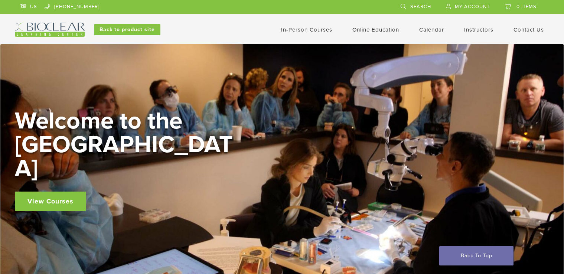 Image resolution: width=564 pixels, height=274 pixels. Describe the element at coordinates (472, 7) in the screenshot. I see `span: My Account` at that location.